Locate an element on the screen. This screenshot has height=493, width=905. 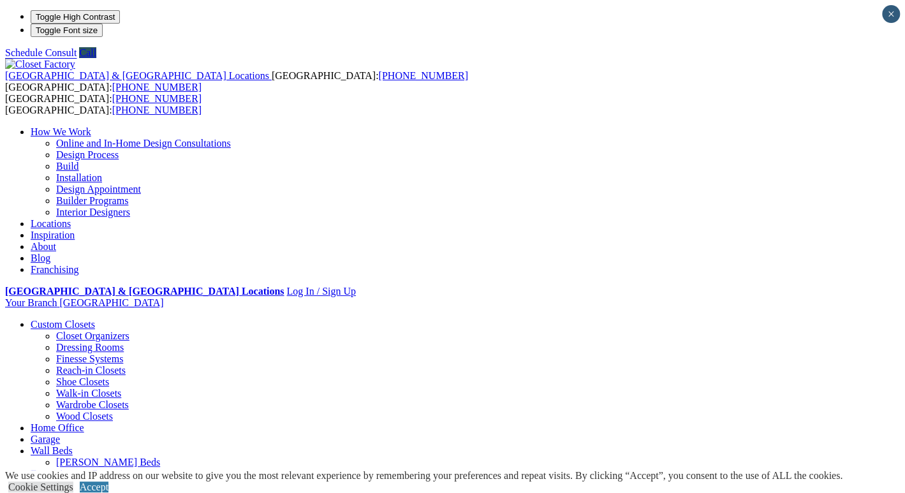
a: Wall Beds is located at coordinates (52, 450).